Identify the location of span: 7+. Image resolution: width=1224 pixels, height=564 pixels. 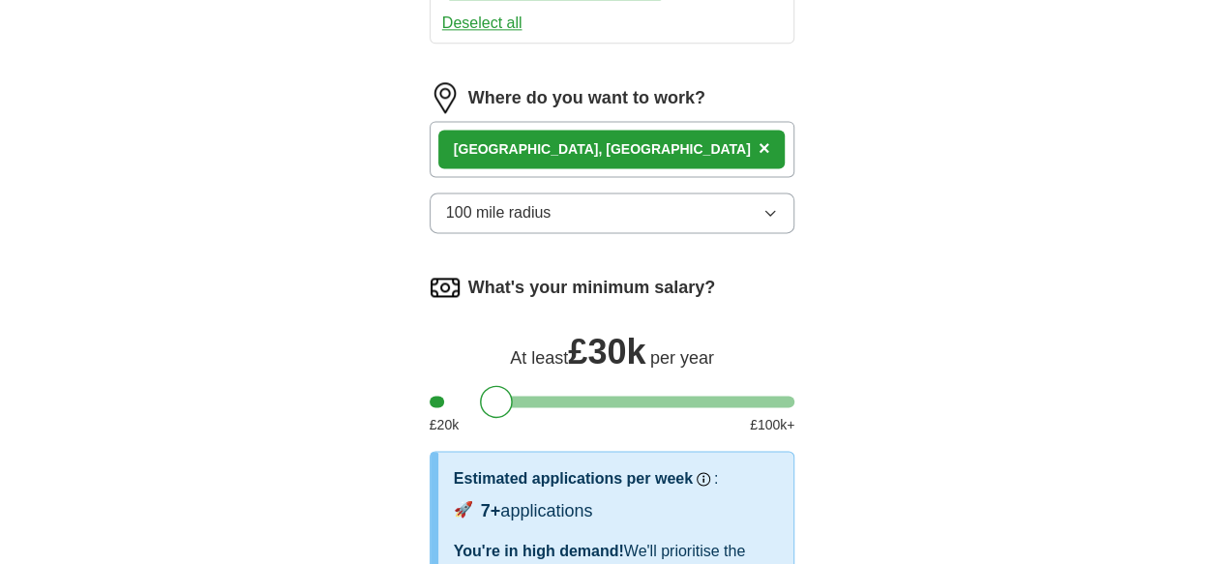
(491, 511).